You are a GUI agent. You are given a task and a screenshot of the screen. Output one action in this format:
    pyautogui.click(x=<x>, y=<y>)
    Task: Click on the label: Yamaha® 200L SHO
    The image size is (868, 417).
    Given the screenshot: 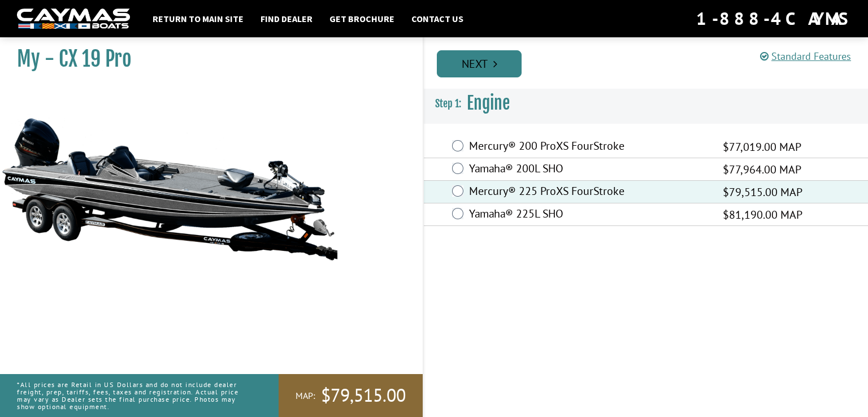 What is the action you would take?
    pyautogui.click(x=589, y=170)
    